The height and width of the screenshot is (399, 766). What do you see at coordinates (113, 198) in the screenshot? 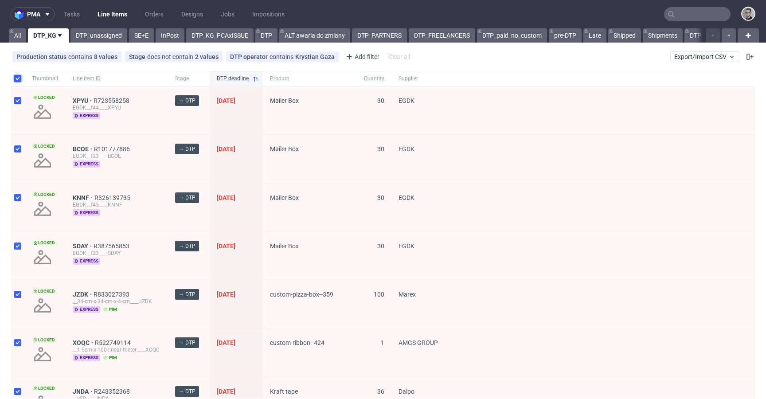
I see `a: R326139735` at bounding box center [113, 198].